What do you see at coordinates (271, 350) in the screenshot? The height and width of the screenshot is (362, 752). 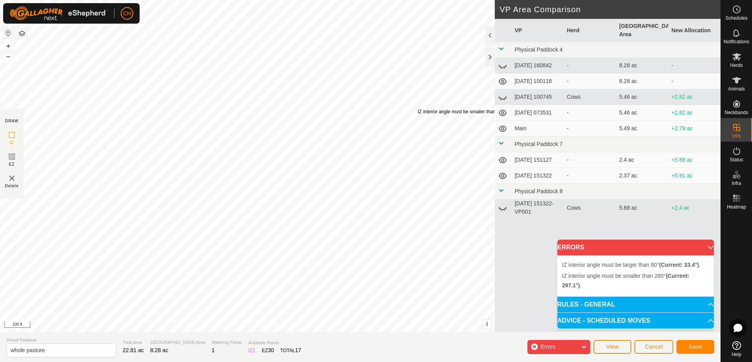 I see `span: 30` at bounding box center [271, 350].